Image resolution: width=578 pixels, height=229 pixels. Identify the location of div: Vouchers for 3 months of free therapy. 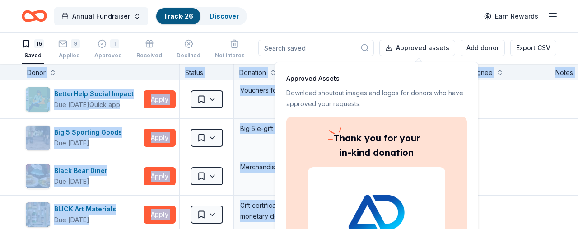
(301, 90).